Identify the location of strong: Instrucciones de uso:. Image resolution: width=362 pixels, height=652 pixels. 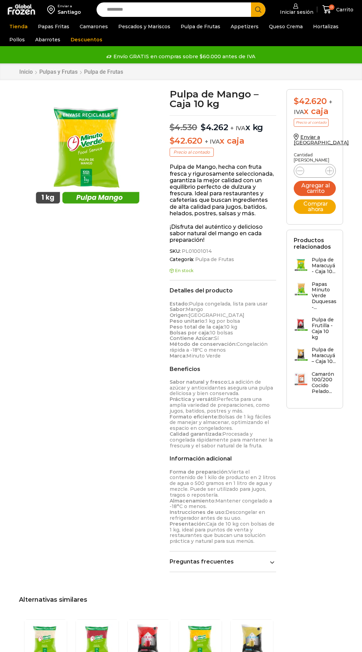
(197, 513).